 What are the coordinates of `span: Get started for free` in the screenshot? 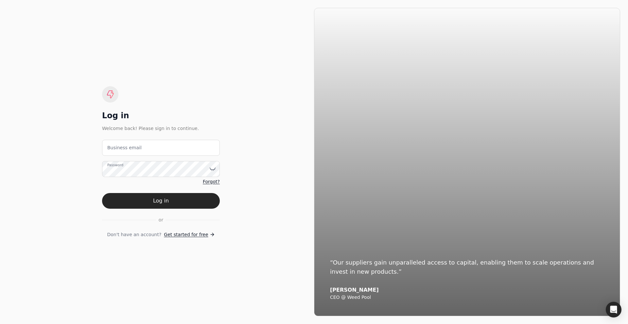 It's located at (186, 235).